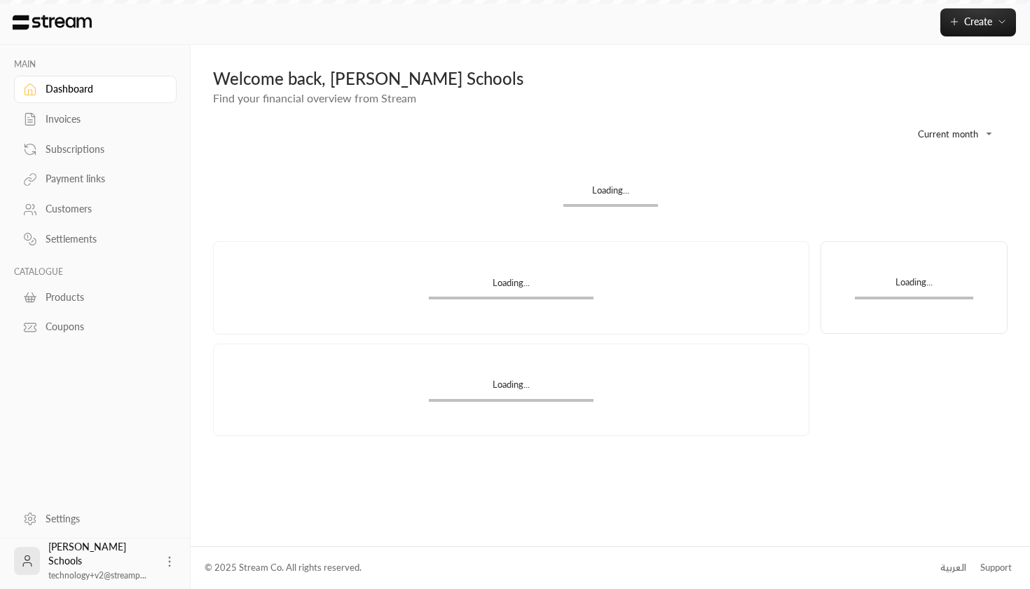  Describe the element at coordinates (315, 97) in the screenshot. I see `span: Find your financial overview from Stream` at that location.